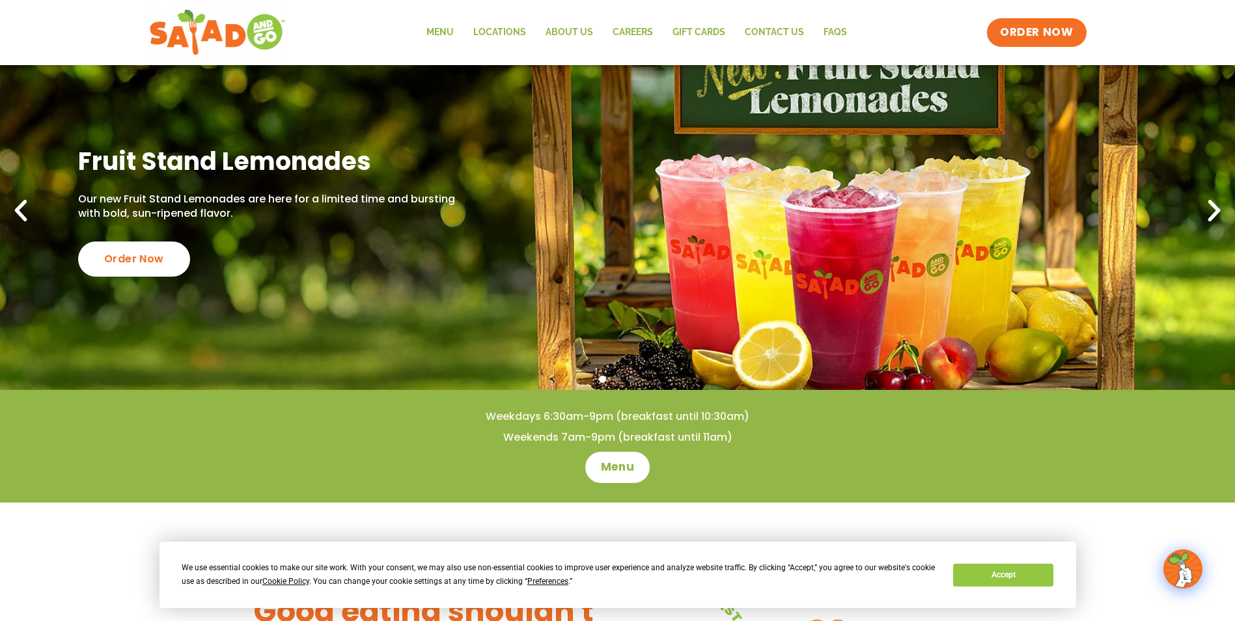  Describe the element at coordinates (1214, 211) in the screenshot. I see `div: Next slide` at that location.